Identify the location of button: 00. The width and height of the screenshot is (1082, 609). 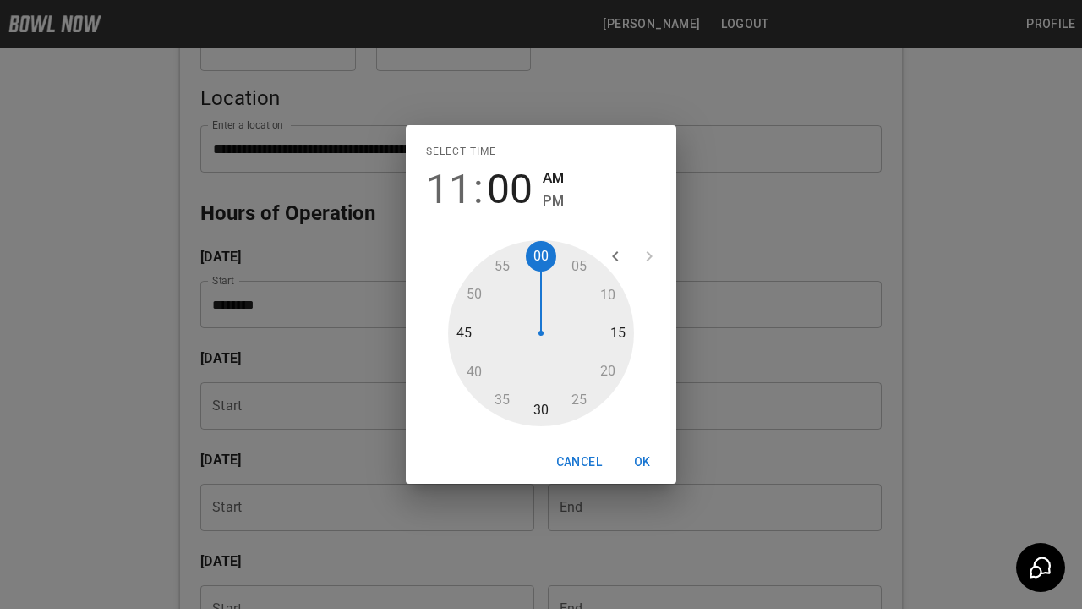
(510, 189).